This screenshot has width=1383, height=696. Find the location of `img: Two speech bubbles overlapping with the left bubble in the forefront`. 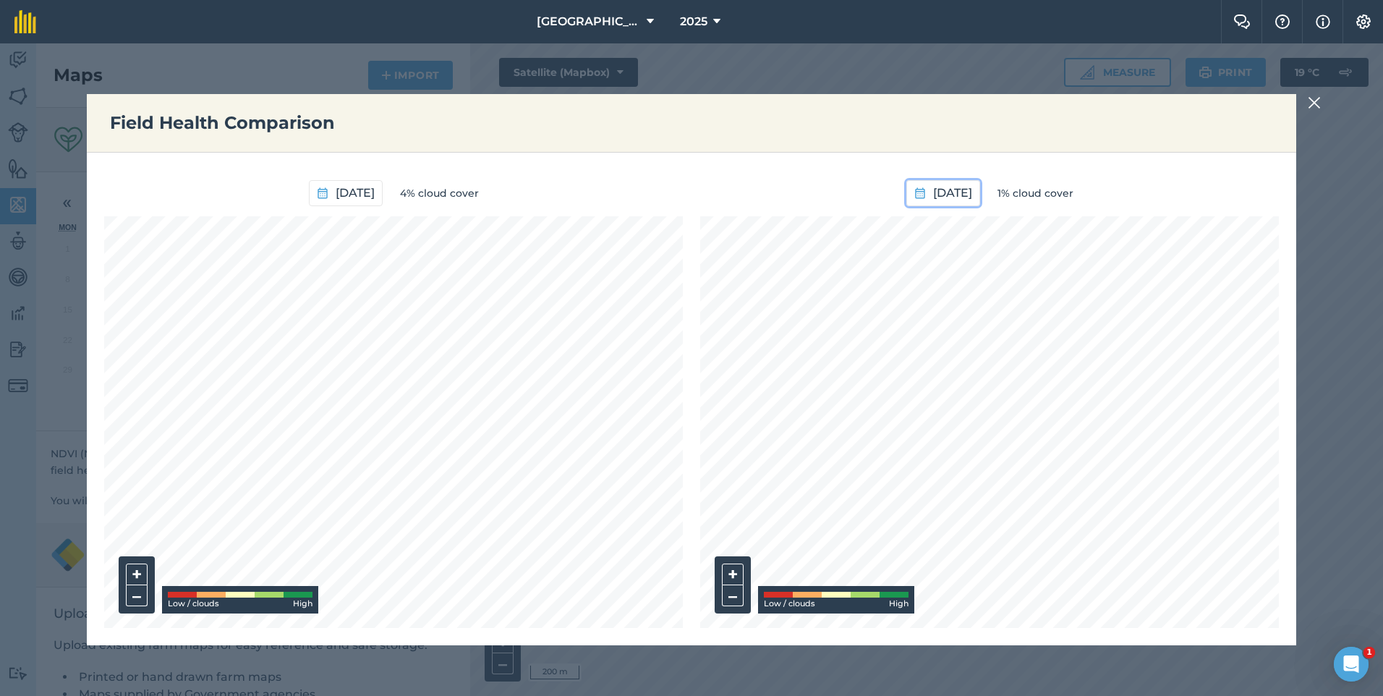

img: Two speech bubbles overlapping with the left bubble in the forefront is located at coordinates (1242, 22).